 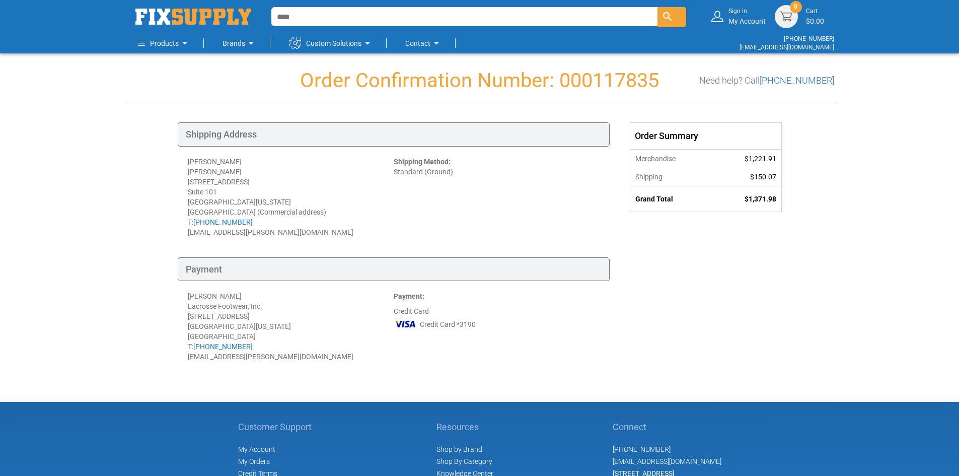 What do you see at coordinates (667, 427) in the screenshot?
I see `h5: Connect` at bounding box center [667, 427].